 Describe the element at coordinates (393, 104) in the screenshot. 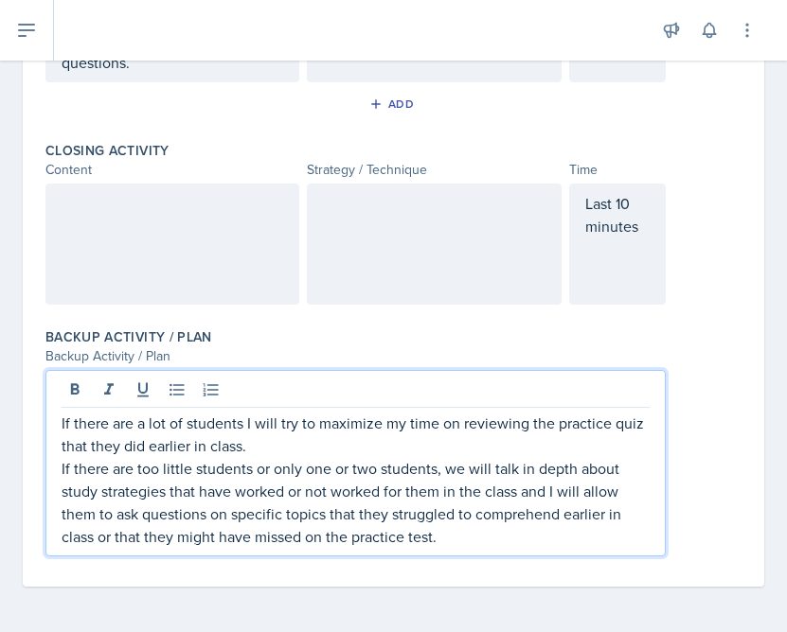

I see `button: Add` at that location.